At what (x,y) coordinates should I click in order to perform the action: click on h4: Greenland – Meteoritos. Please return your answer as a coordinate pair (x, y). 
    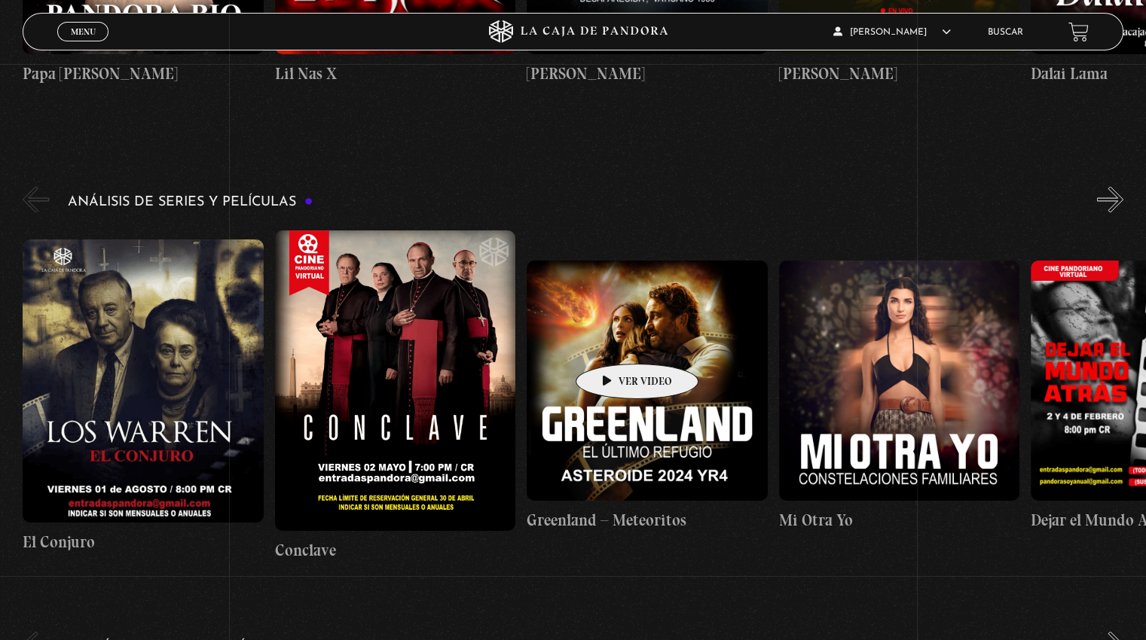
    Looking at the image, I should click on (647, 520).